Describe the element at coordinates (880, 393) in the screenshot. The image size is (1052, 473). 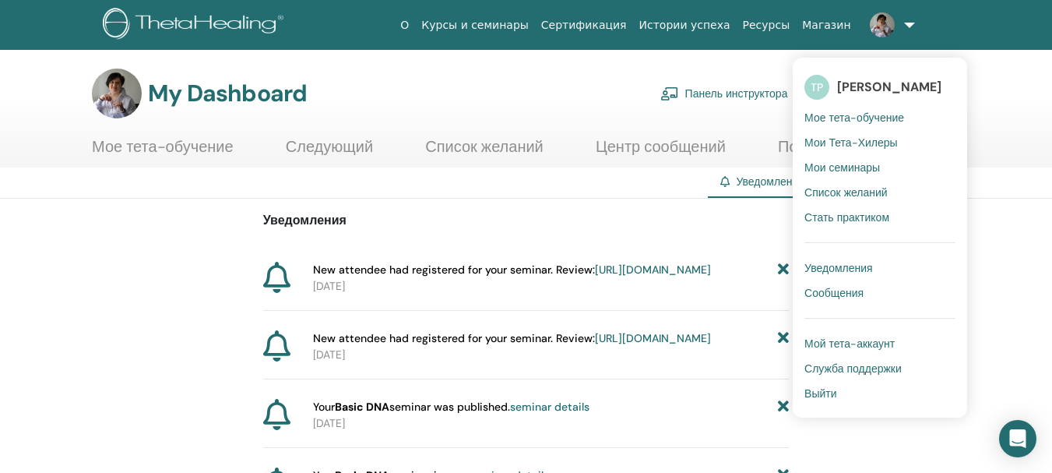
I see `a: Выйти` at that location.